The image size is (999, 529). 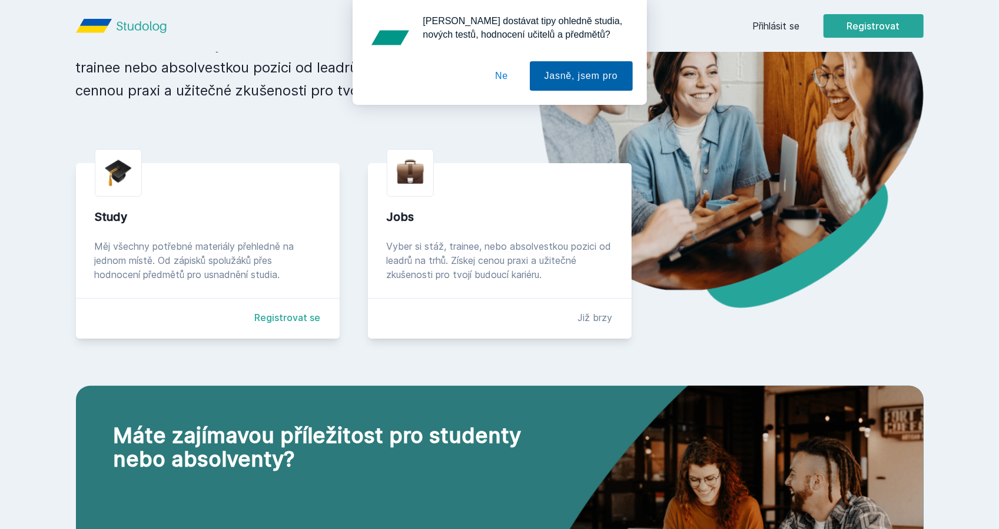 What do you see at coordinates (410, 171) in the screenshot?
I see `img: briefcase.png` at bounding box center [410, 171].